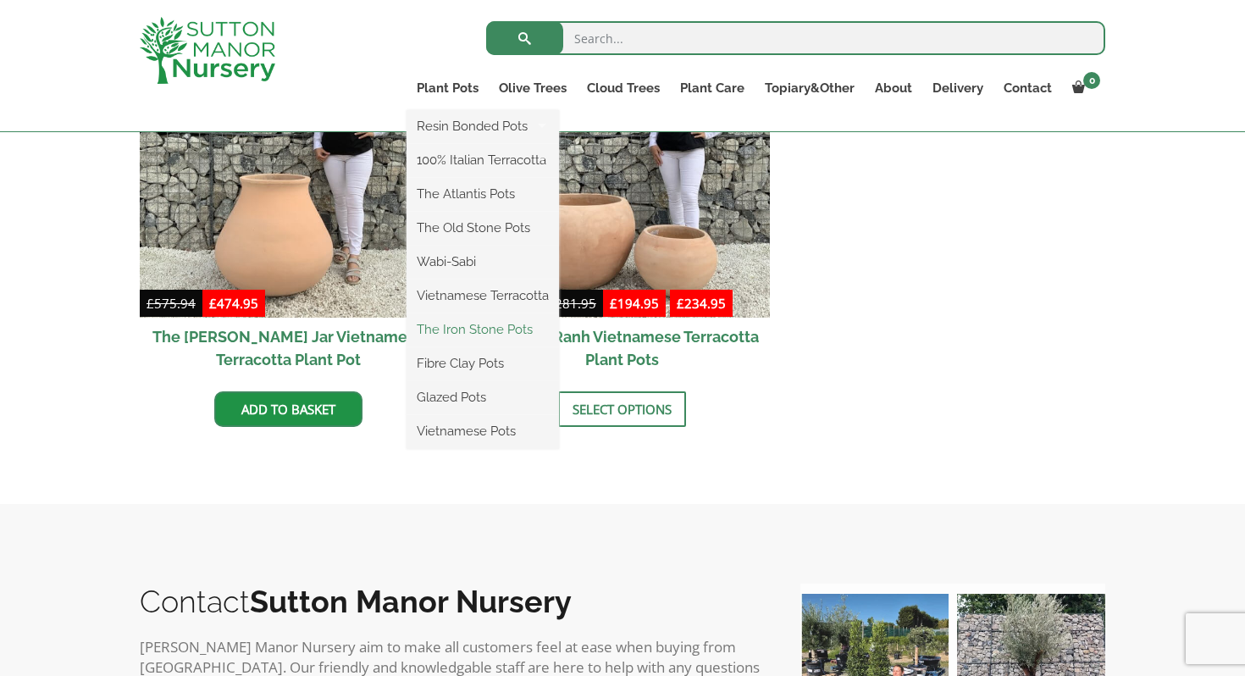 This screenshot has height=676, width=1245. I want to click on a: About, so click(893, 88).